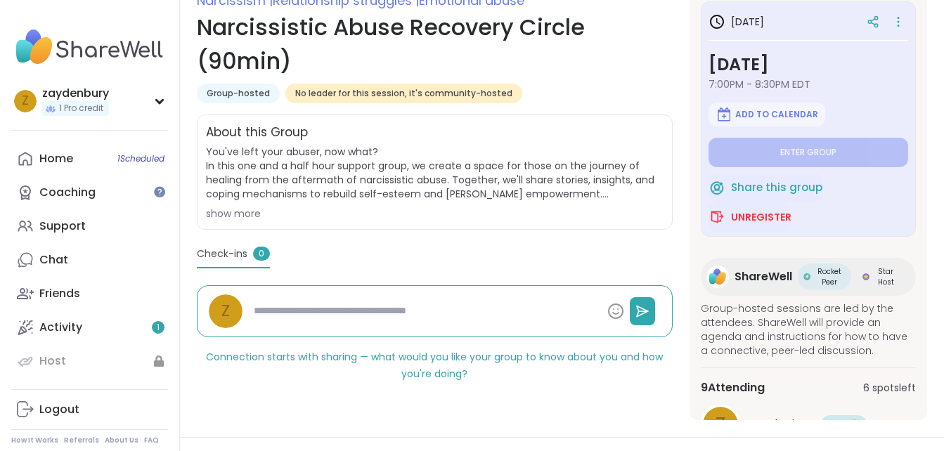  Describe the element at coordinates (89, 294) in the screenshot. I see `a: Friends` at that location.